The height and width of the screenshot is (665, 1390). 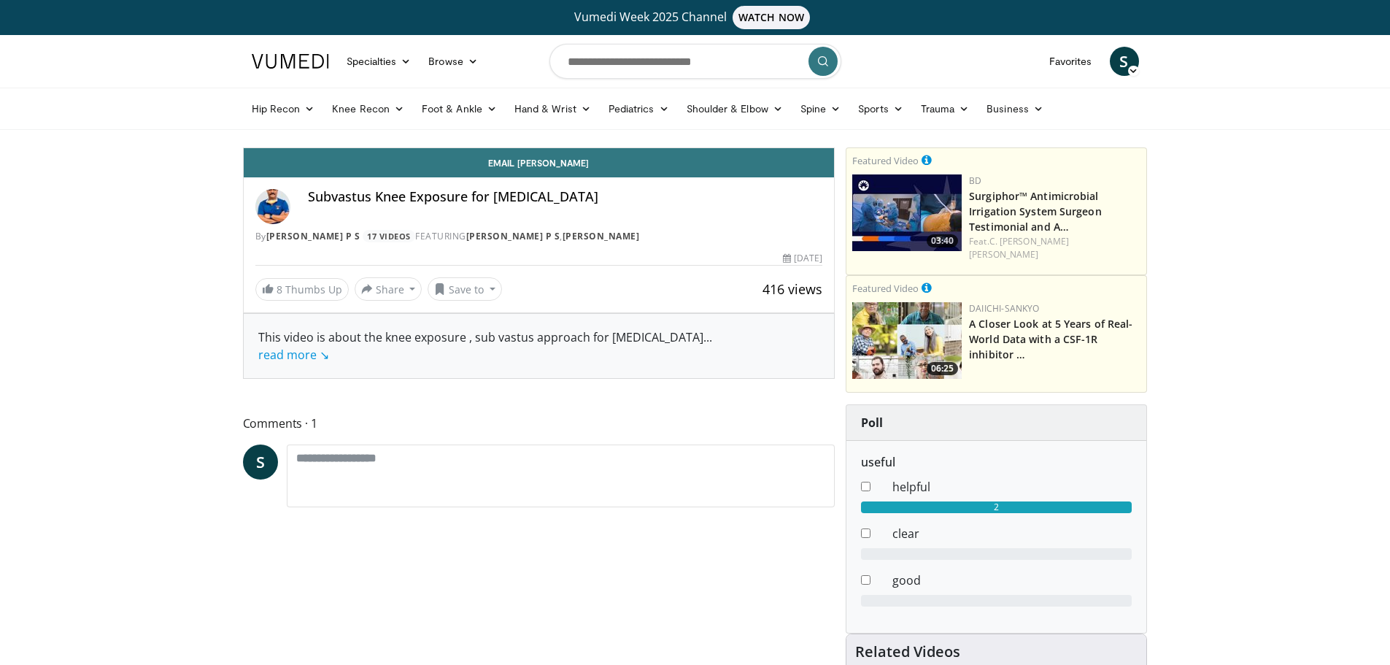 I want to click on dd: clear, so click(x=1012, y=533).